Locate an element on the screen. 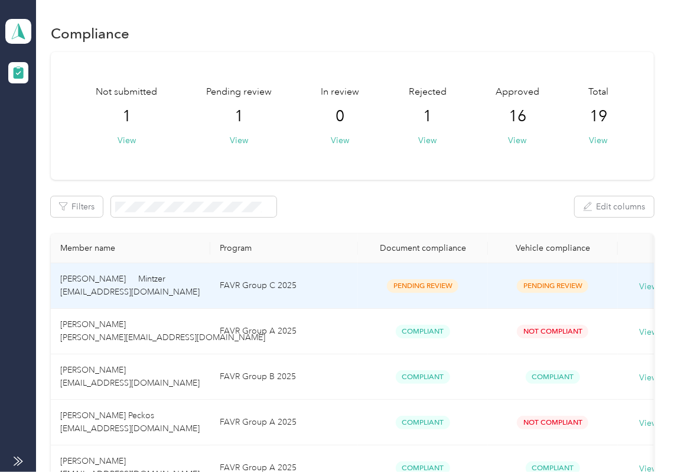  span: Rejected is located at coordinates (428, 92).